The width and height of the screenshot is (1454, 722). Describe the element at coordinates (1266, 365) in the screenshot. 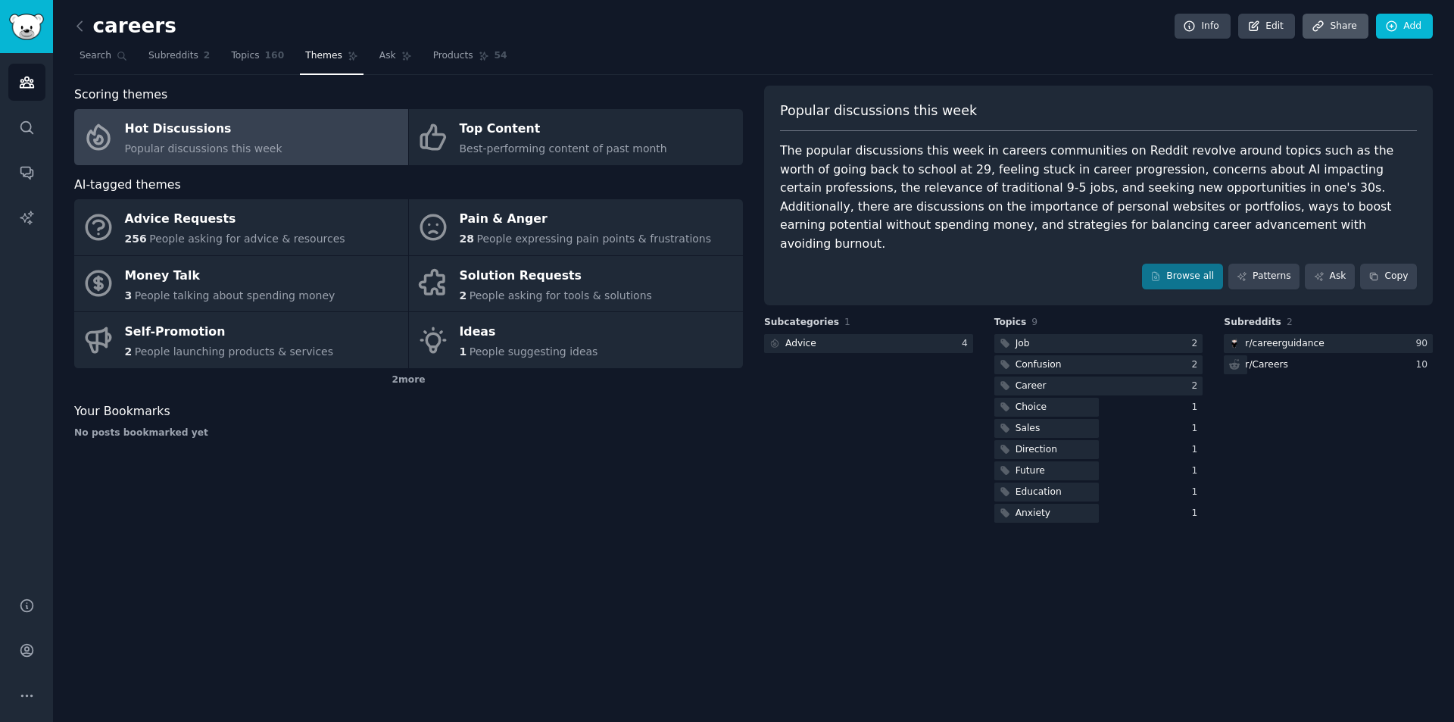

I see `div: r/ Careers` at that location.